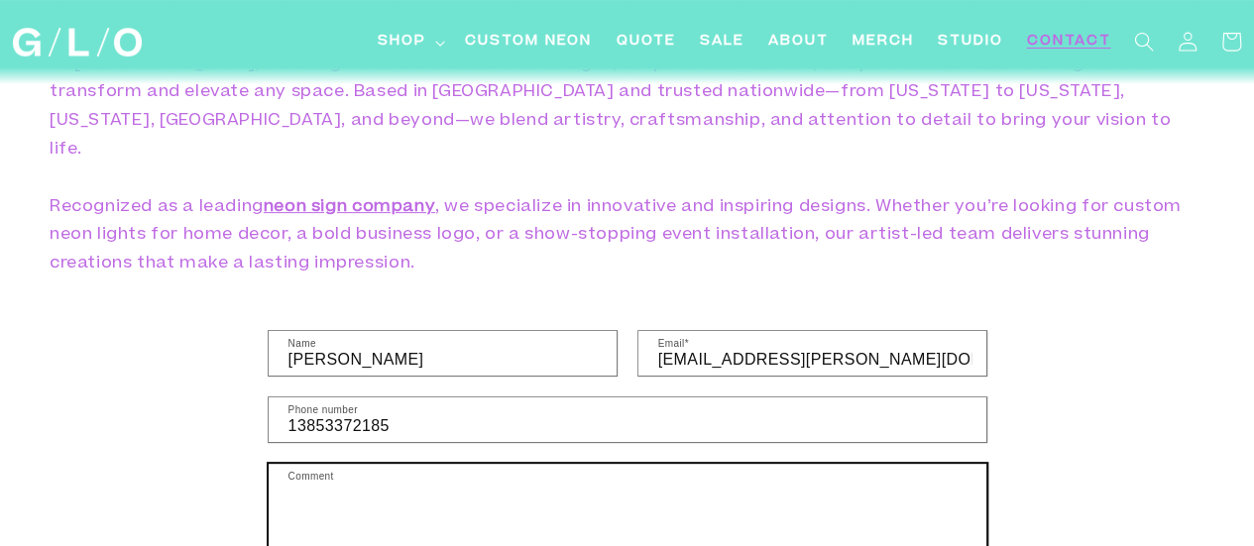 This screenshot has width=1254, height=546. Describe the element at coordinates (970, 42) in the screenshot. I see `span: Studio` at that location.